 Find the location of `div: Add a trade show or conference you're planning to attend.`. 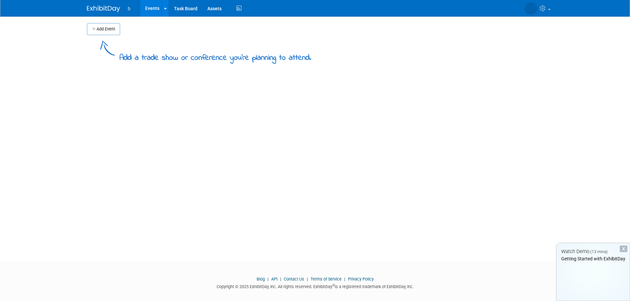

div: Add a trade show or conference you're planning to attend. is located at coordinates (215, 56).